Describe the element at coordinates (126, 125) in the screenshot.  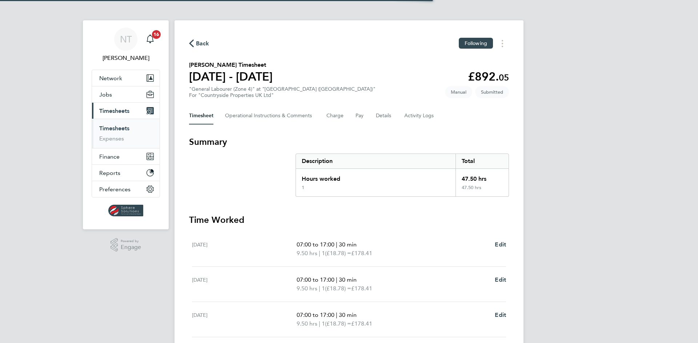
I see `nav: Main navigation` at that location.